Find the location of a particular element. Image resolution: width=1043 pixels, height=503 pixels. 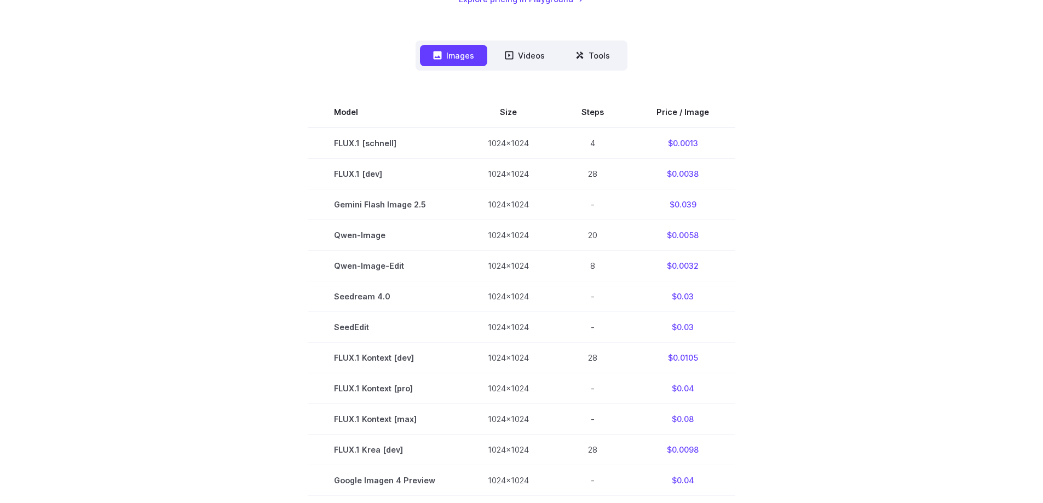

td: FLUX.1 [schnell] is located at coordinates (384, 143).